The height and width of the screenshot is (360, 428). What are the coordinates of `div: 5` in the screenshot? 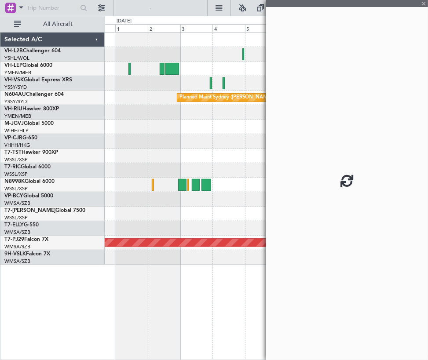 It's located at (261, 28).